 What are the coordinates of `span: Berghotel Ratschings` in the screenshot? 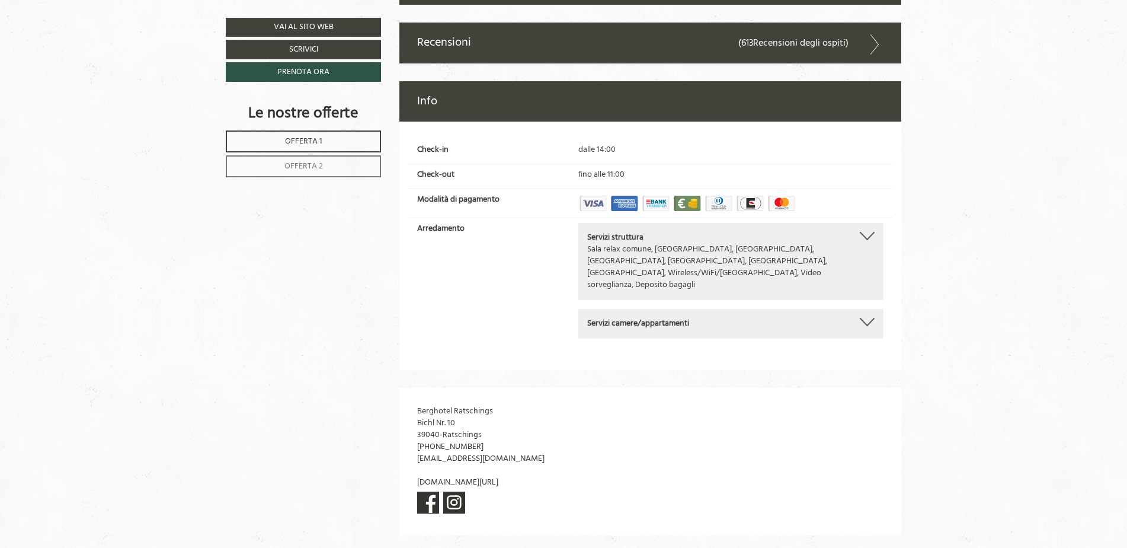 It's located at (455, 411).